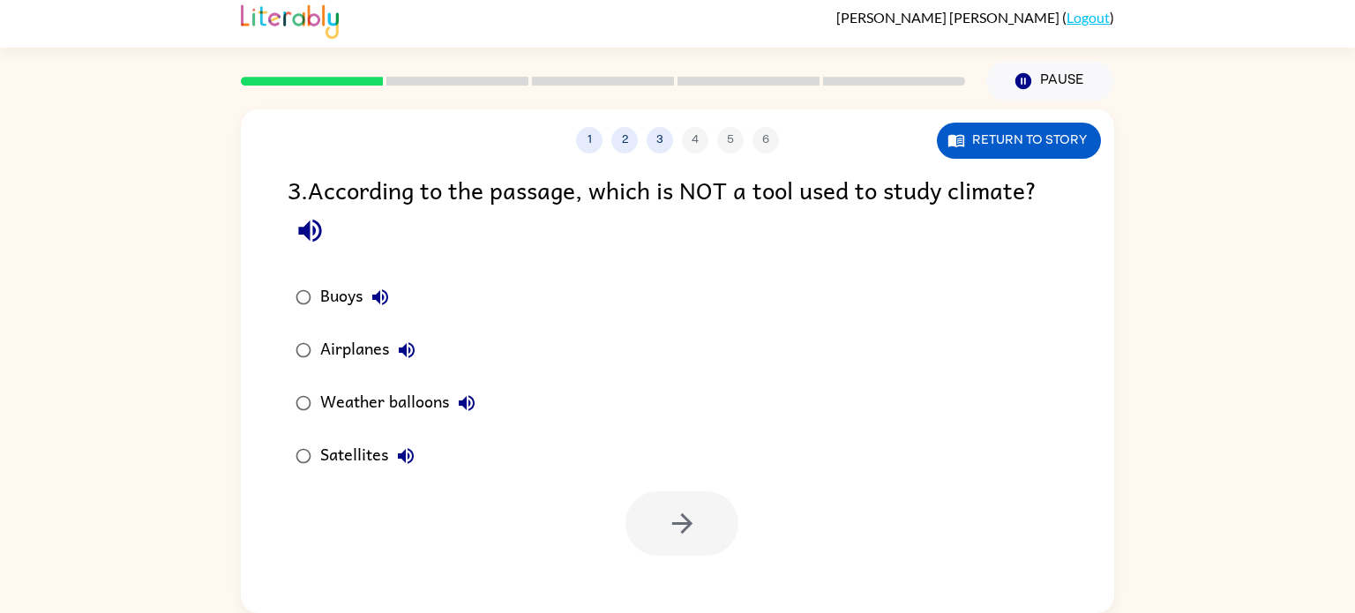  I want to click on button: Airplanes, so click(407, 350).